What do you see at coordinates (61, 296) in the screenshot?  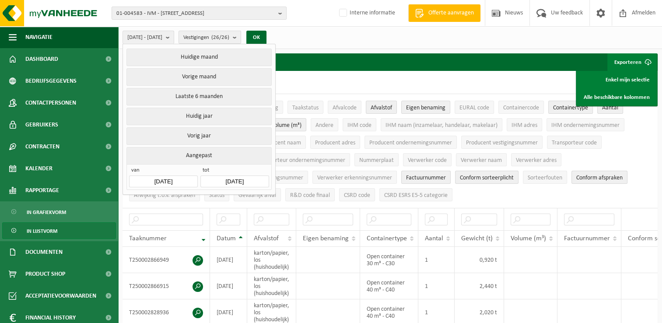 I see `span: Acceptatievoorwaarden` at bounding box center [61, 296].